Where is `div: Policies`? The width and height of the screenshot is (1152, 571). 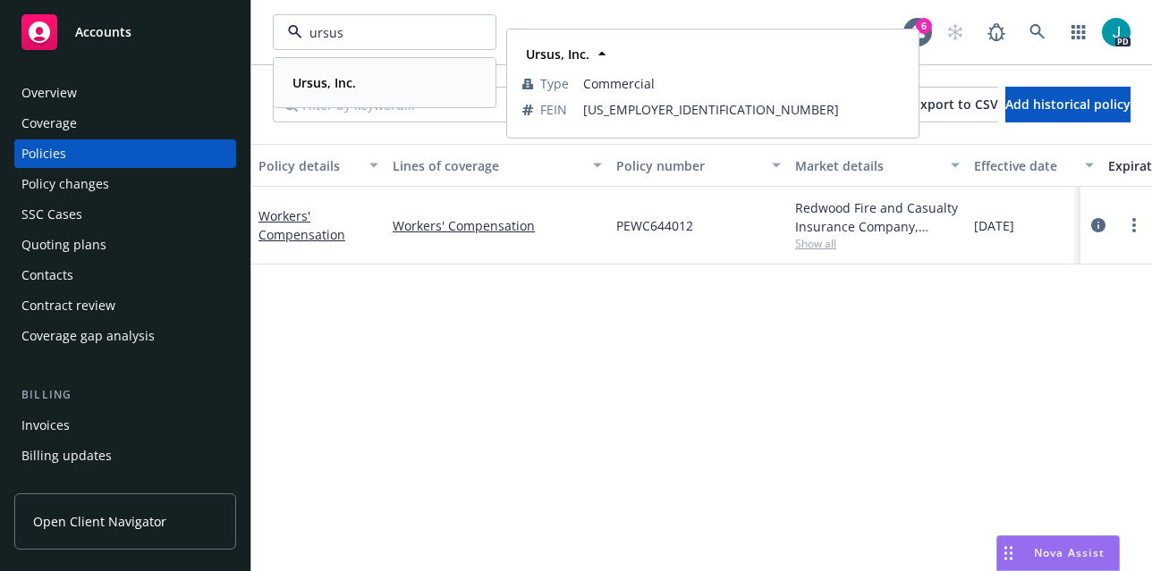 div: Policies is located at coordinates (44, 154).